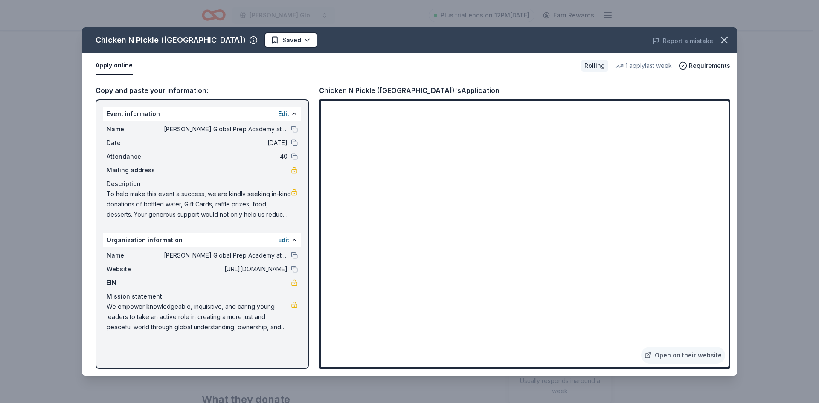 This screenshot has width=819, height=403. Describe the element at coordinates (199, 317) in the screenshot. I see `span: We empower knowledgeable, inquisitive, and caring young leaders to take an active role in creatin...` at that location.